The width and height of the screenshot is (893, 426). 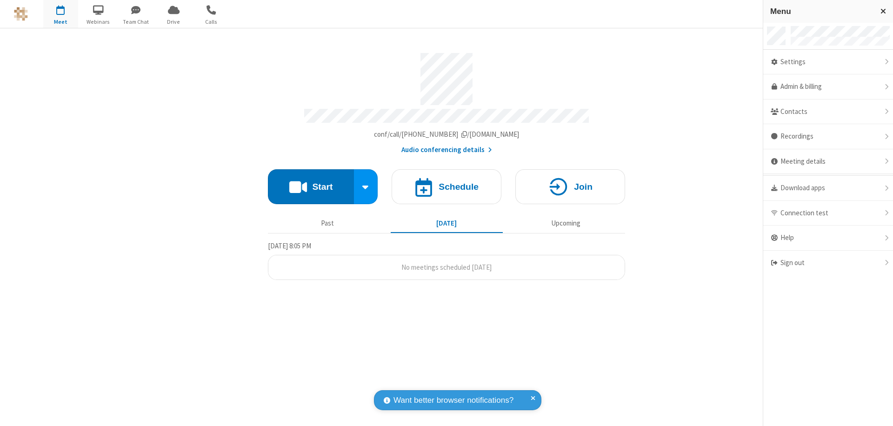 I want to click on a: Admin & billing, so click(x=828, y=87).